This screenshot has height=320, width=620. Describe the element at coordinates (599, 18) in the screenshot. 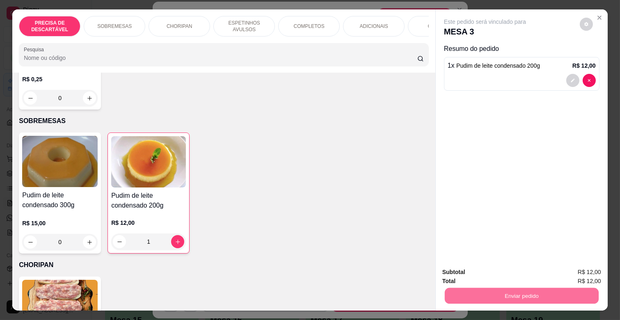

I see `button: Close` at that location.